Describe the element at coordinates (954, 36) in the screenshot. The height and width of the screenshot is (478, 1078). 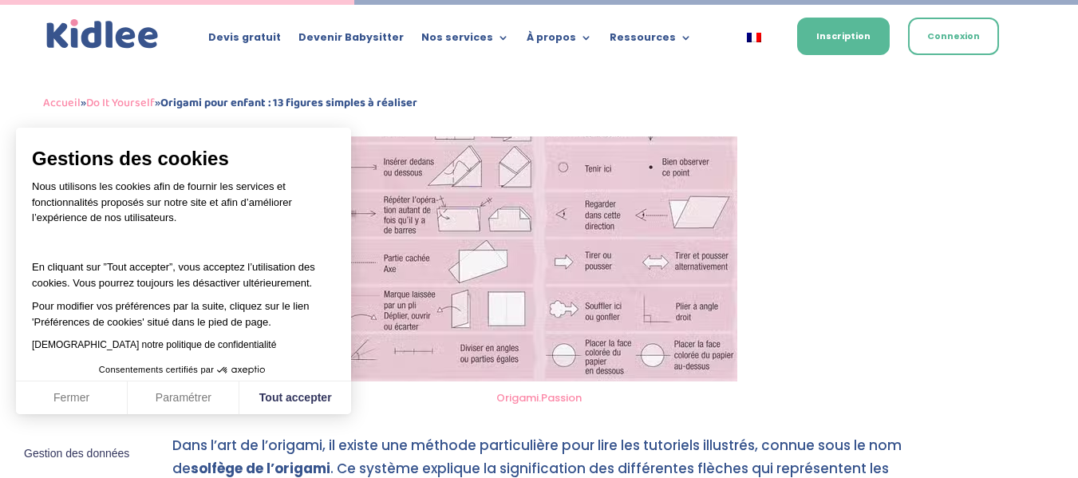
I see `a: Connexion` at that location.